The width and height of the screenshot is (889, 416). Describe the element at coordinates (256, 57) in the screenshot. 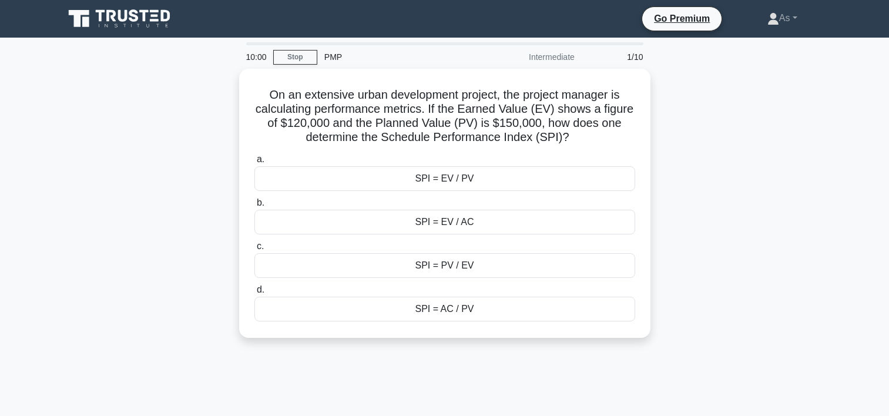

I see `div: 10:00` at that location.